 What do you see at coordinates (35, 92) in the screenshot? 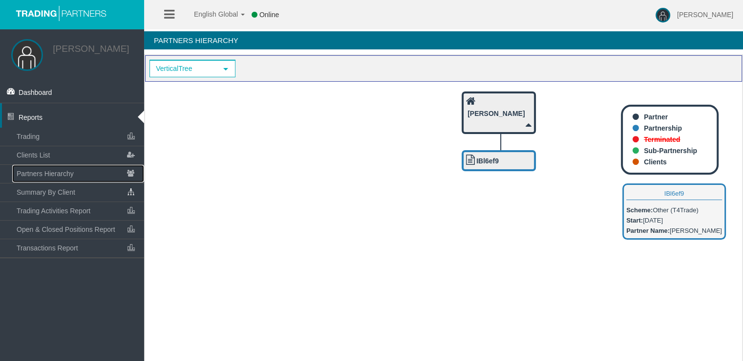
I see `span: Dashboard` at bounding box center [35, 92].